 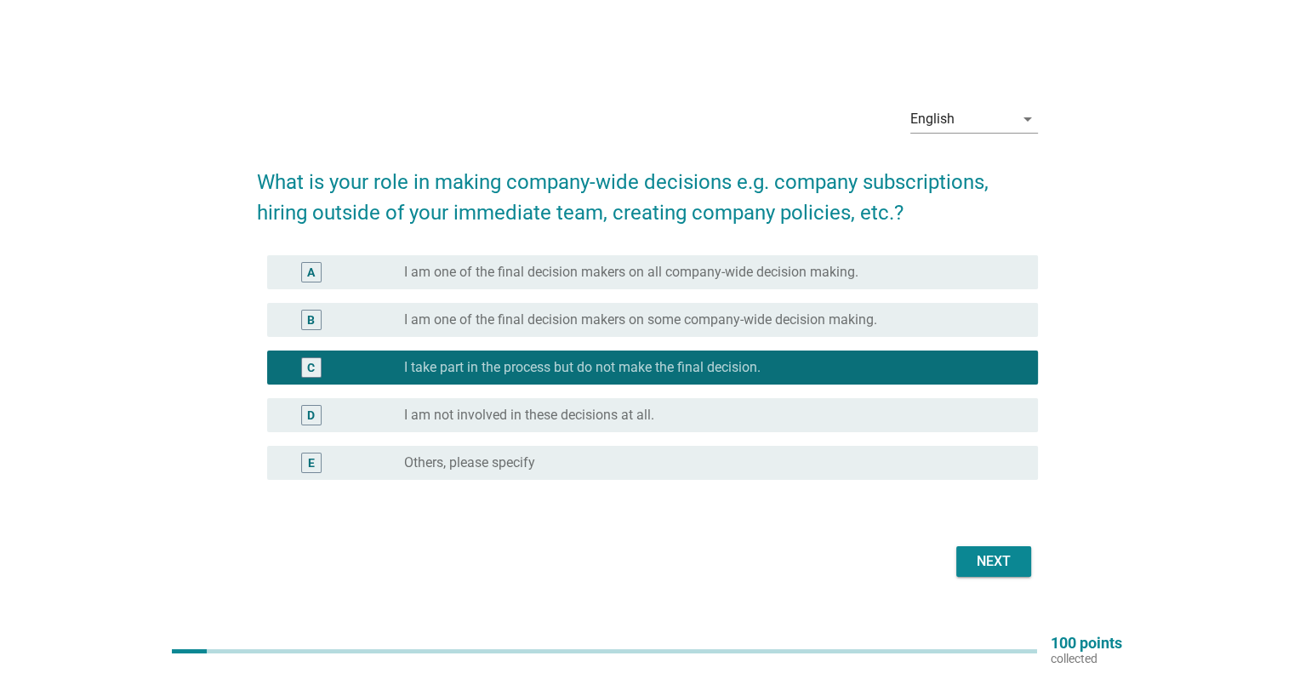 What do you see at coordinates (641, 320) in the screenshot?
I see `label: I am one of the final decision makers on some company-wide decision making.` at bounding box center [641, 320].